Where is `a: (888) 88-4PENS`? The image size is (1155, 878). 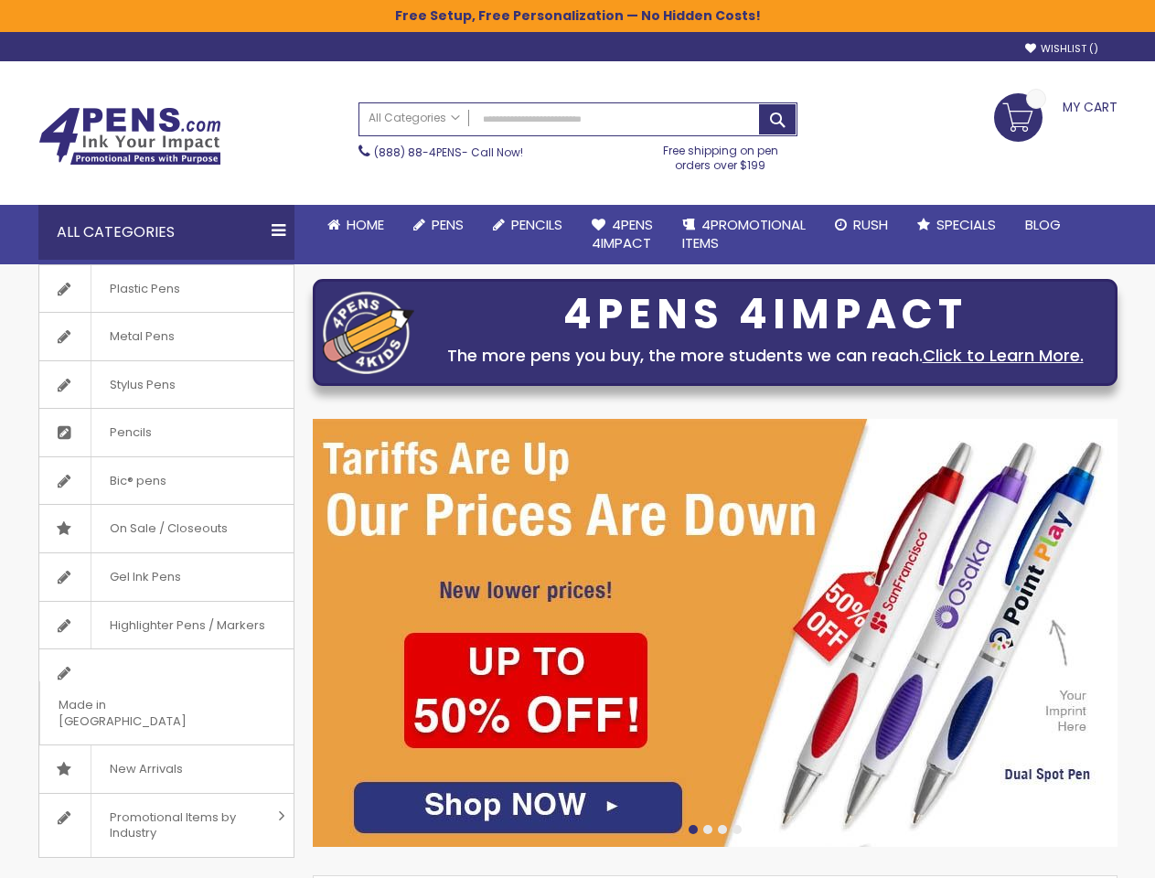
a: (888) 88-4PENS is located at coordinates (418, 152).